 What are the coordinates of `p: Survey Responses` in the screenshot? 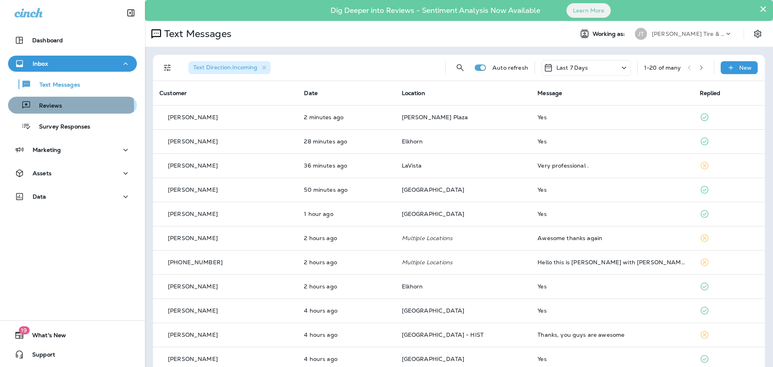 It's located at (60, 127).